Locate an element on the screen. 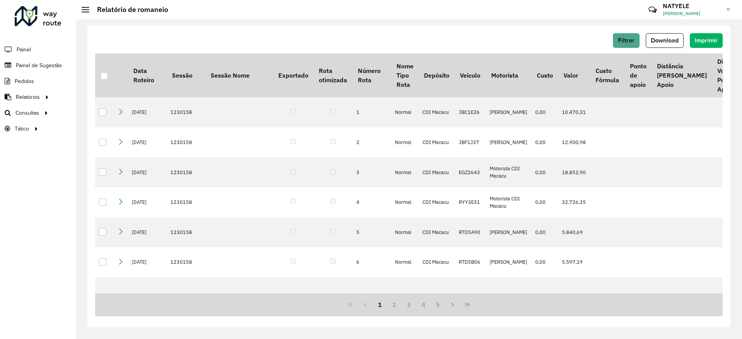  th: Ponto de apoio is located at coordinates (638, 75).